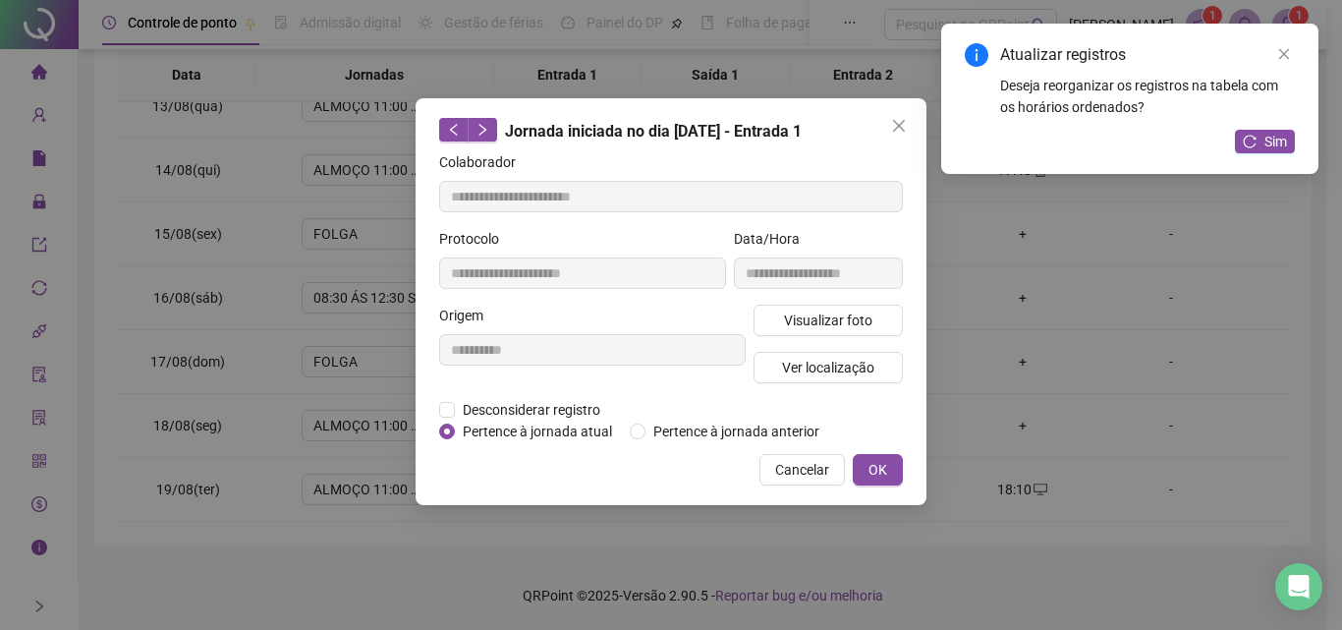 The width and height of the screenshot is (1342, 630). Describe the element at coordinates (1276, 142) in the screenshot. I see `span: Sim` at that location.